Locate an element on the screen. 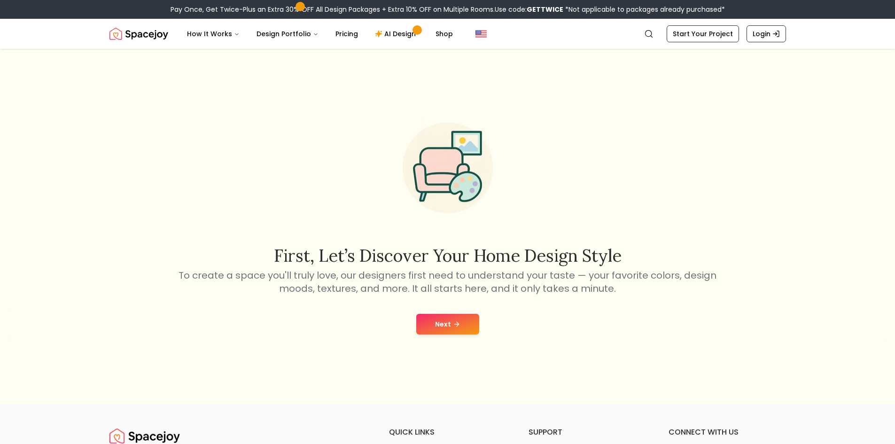  h2: First, let’s discover your home design style is located at coordinates (448, 256).